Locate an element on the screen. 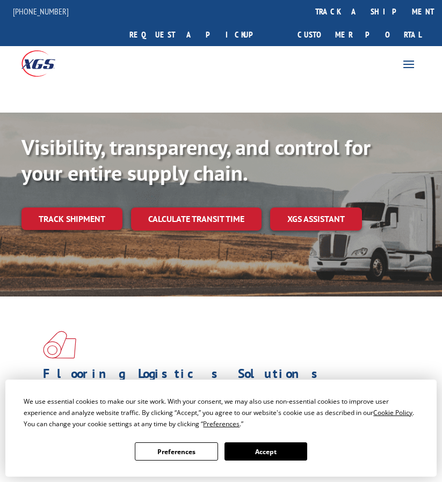  h1: Flooring Logistics Solutions is located at coordinates (217, 377).